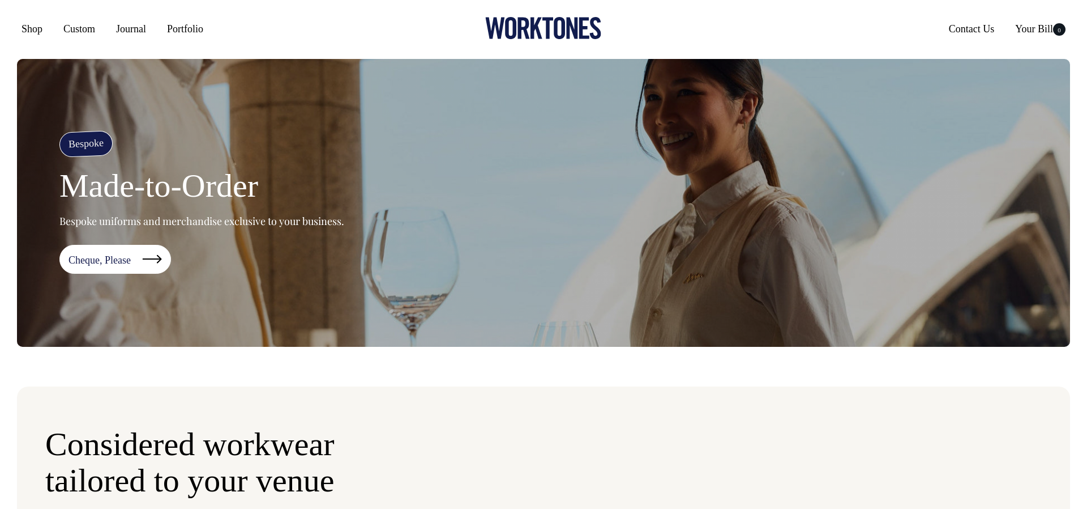 Image resolution: width=1087 pixels, height=509 pixels. I want to click on h4: Bespoke, so click(86, 144).